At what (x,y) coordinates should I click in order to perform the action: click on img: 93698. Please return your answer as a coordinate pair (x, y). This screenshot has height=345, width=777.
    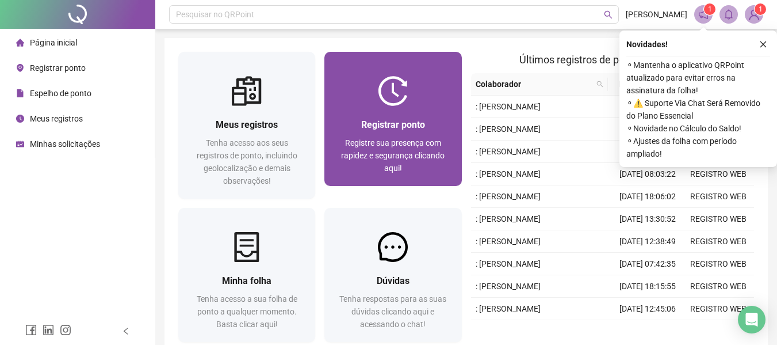
    Looking at the image, I should click on (754, 14).